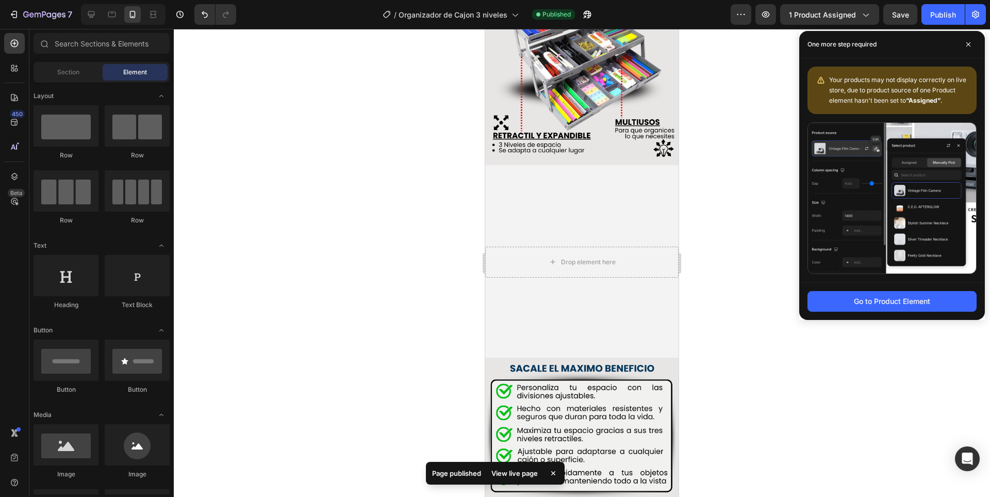 The height and width of the screenshot is (497, 990). What do you see at coordinates (892, 301) in the screenshot?
I see `div: Go to Product Element` at bounding box center [892, 301].